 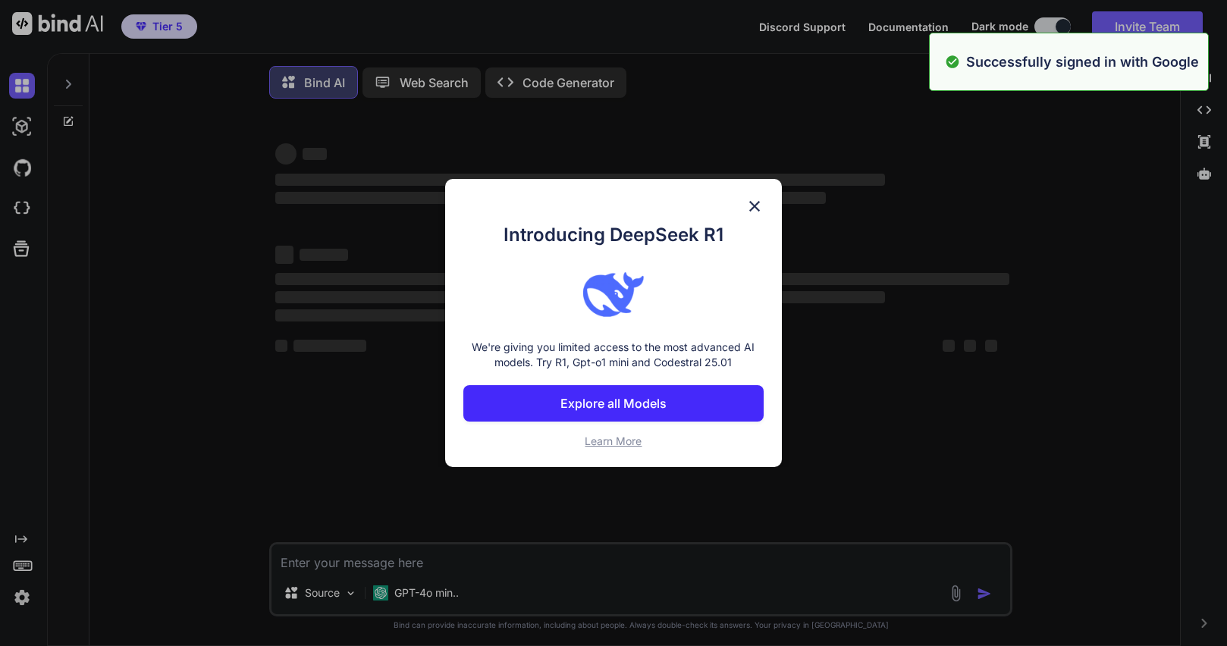 I want to click on img: alert, so click(x=952, y=61).